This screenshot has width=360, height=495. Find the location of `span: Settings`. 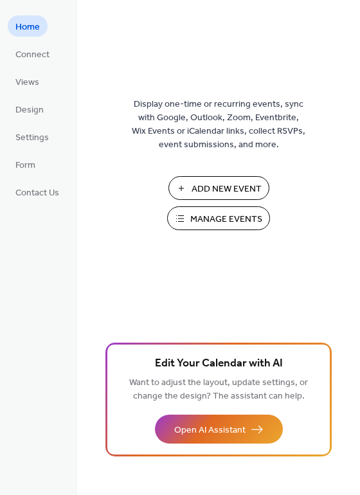

span: Settings is located at coordinates (32, 137).